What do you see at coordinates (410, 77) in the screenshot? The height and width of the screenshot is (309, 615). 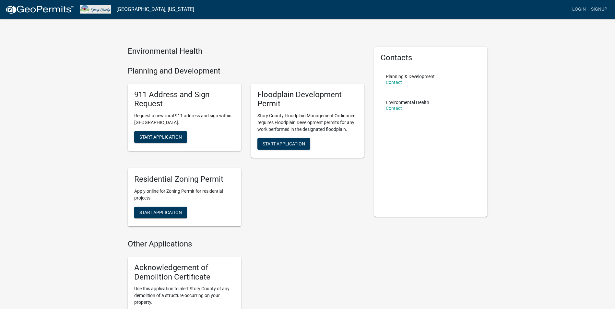 I see `p: Planning & Development` at bounding box center [410, 77].